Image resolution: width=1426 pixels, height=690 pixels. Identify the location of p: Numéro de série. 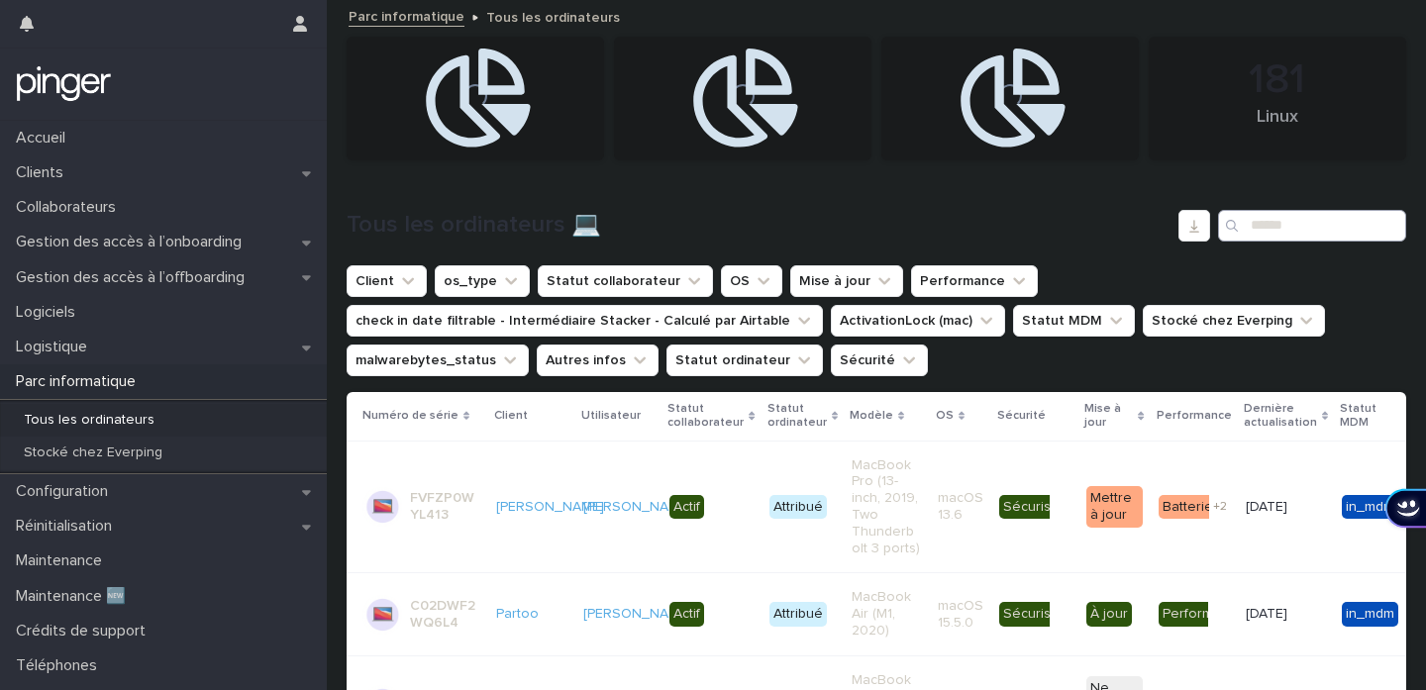
(410, 416).